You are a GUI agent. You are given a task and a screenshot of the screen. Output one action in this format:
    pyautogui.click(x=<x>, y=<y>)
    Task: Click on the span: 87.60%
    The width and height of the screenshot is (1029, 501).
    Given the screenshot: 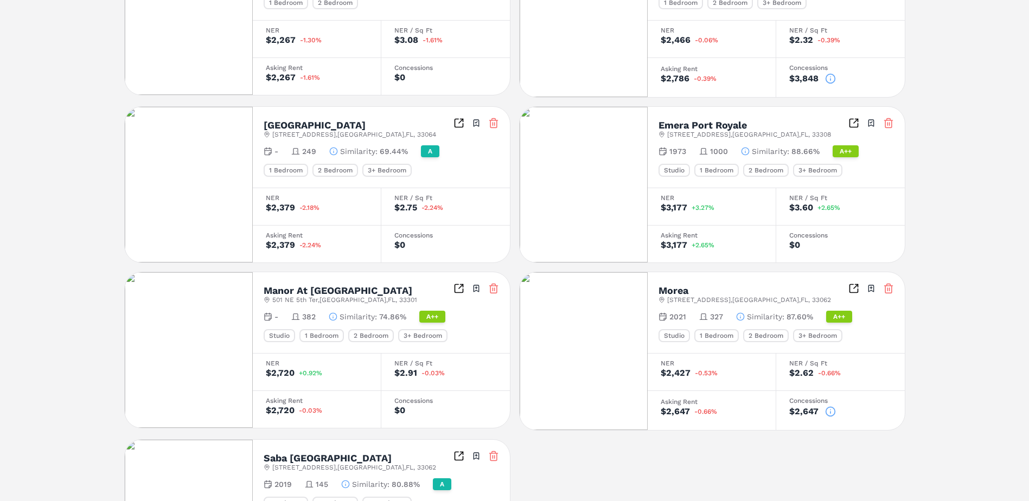 What is the action you would take?
    pyautogui.click(x=800, y=317)
    